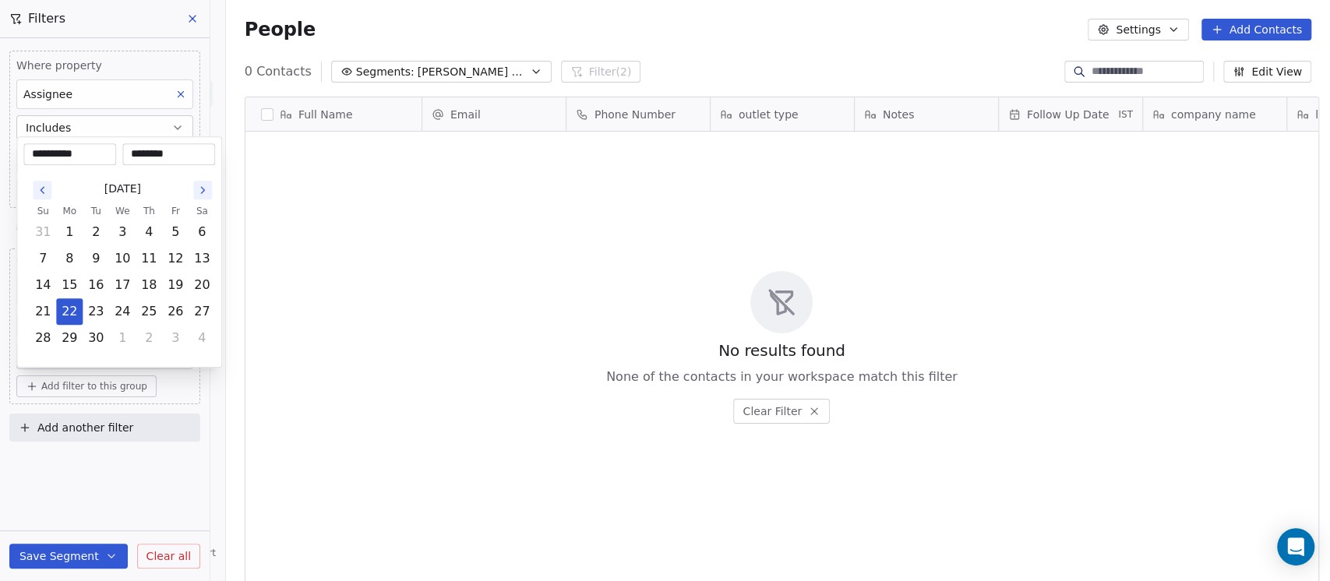  What do you see at coordinates (175, 312) in the screenshot?
I see `button: Friday, September 26th, 2025` at bounding box center [175, 312].